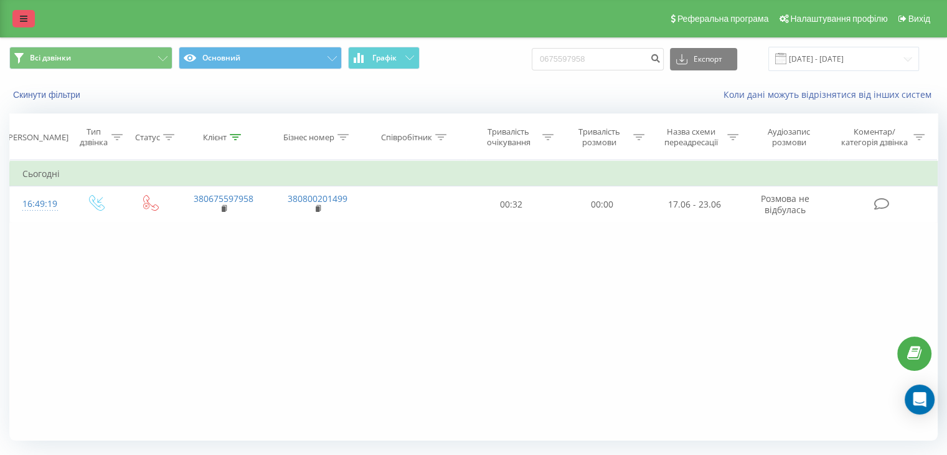  Describe the element at coordinates (148, 137) in the screenshot. I see `div: Статус` at that location.